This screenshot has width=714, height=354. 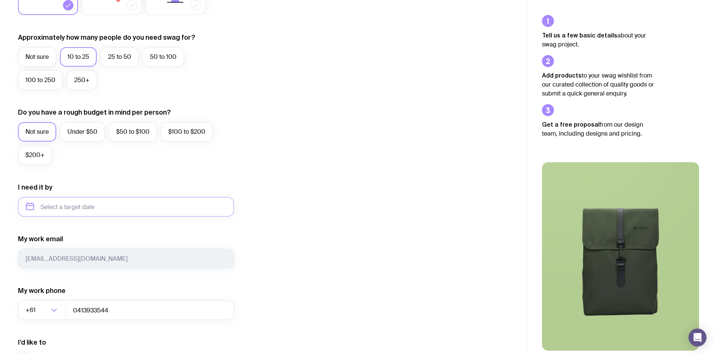 I want to click on label: 250+, so click(x=82, y=80).